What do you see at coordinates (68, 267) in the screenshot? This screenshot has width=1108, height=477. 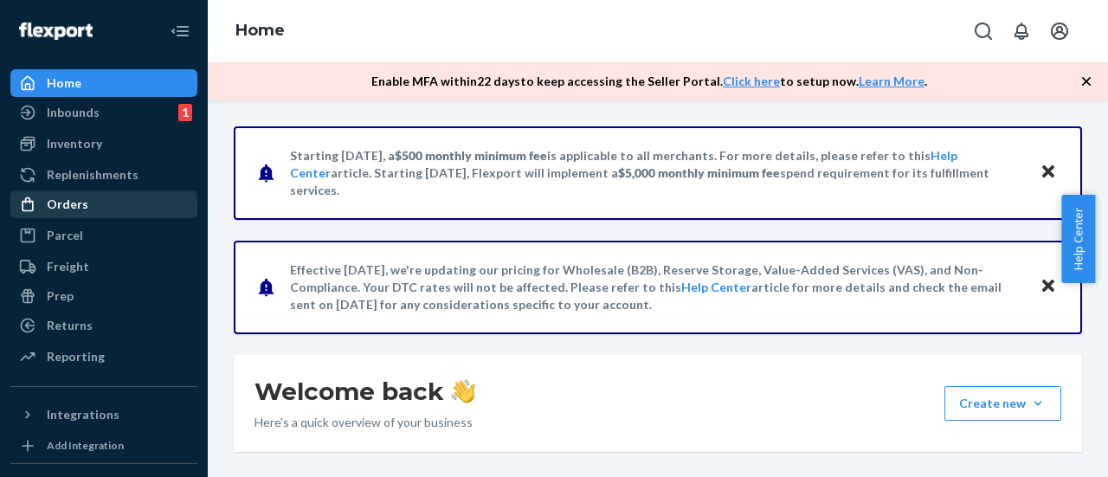 I see `div: Freight` at bounding box center [68, 267].